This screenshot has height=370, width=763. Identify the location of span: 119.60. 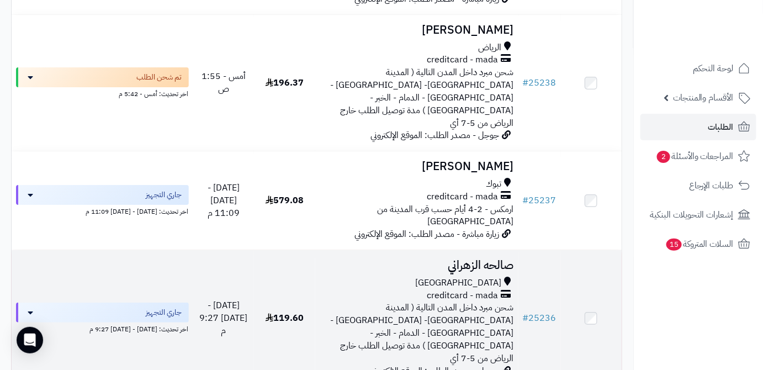
(284, 318).